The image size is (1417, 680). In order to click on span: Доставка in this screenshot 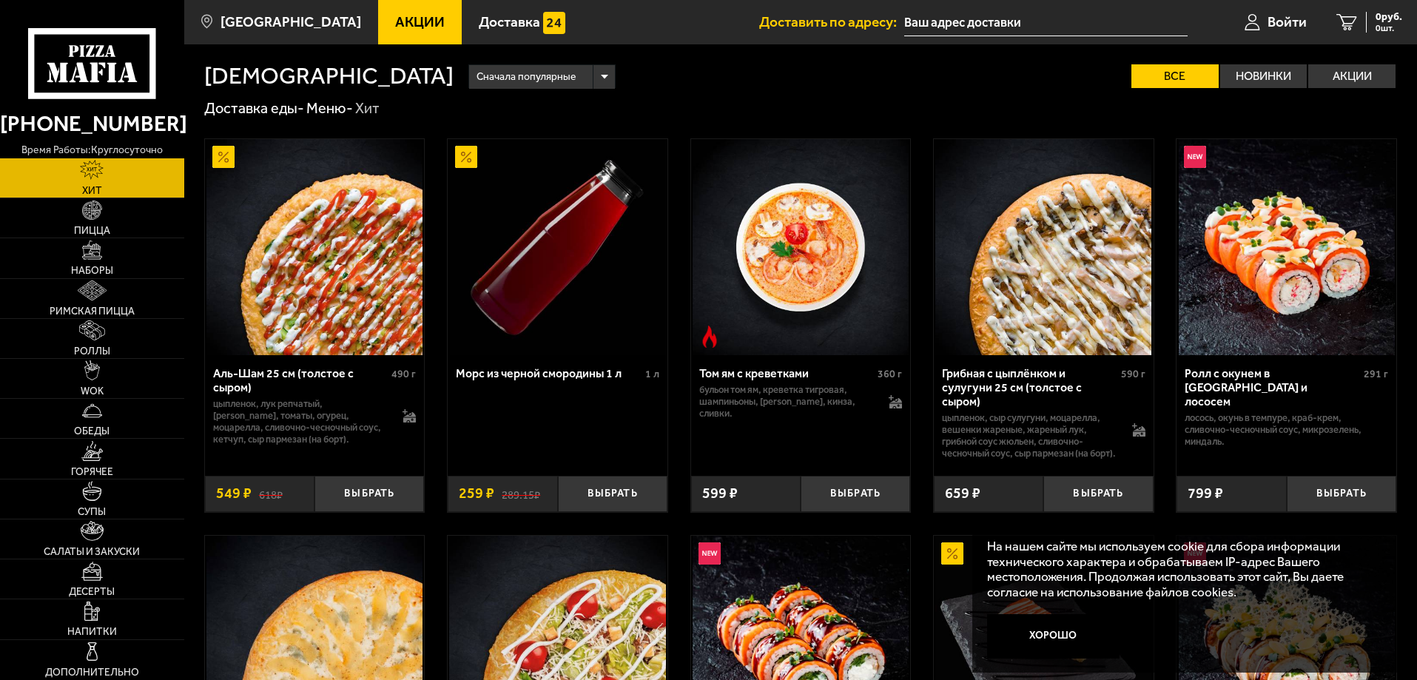, I will do `click(509, 21)`.